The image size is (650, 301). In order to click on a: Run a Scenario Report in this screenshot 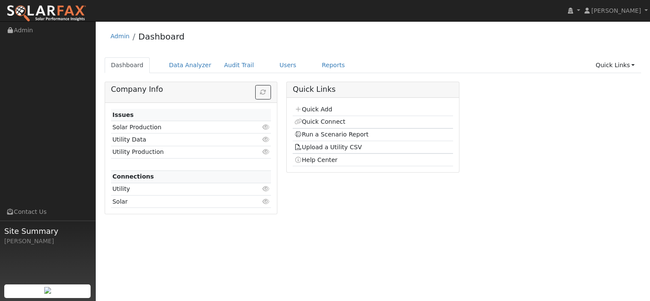, I will do `click(331, 134)`.